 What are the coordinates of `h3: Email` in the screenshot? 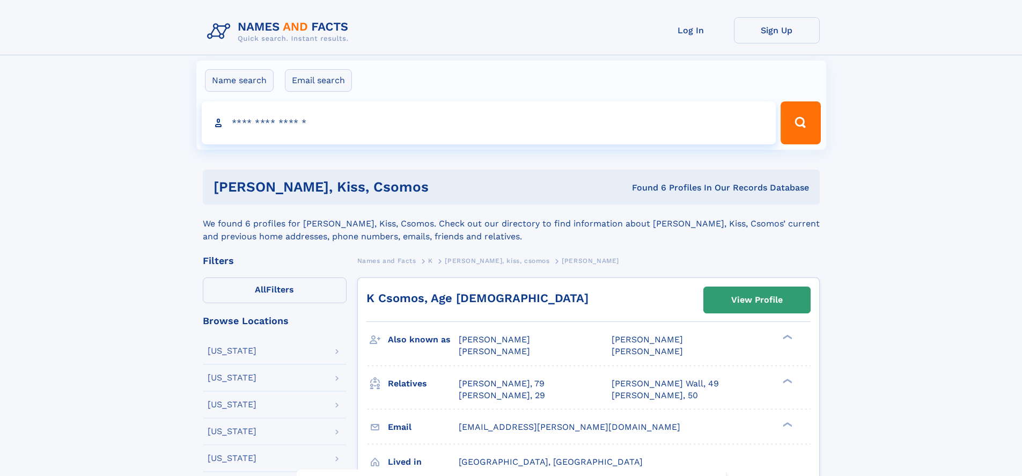 It's located at (423, 427).